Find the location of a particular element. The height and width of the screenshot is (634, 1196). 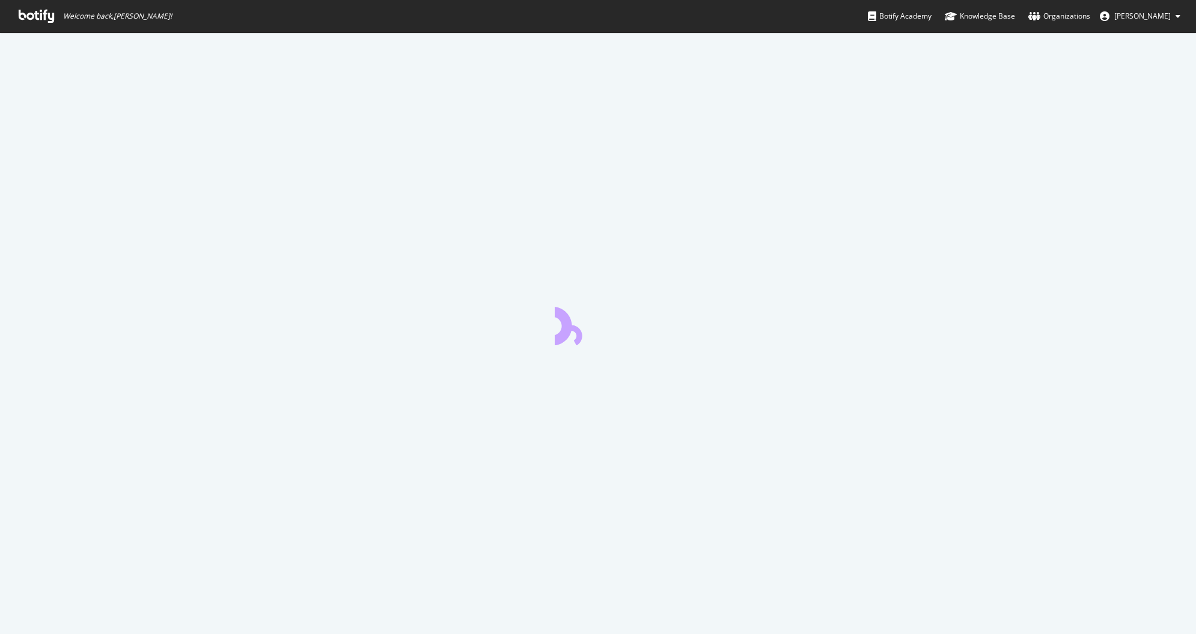

div: Botify Academy is located at coordinates (899, 16).